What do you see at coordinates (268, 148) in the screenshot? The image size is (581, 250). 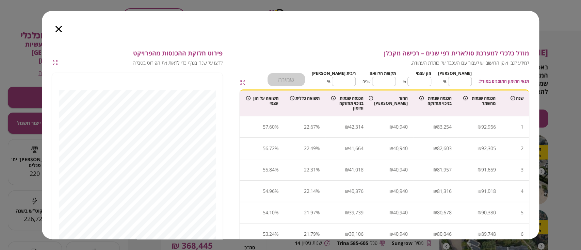 I see `div: 56.72` at bounding box center [268, 148].